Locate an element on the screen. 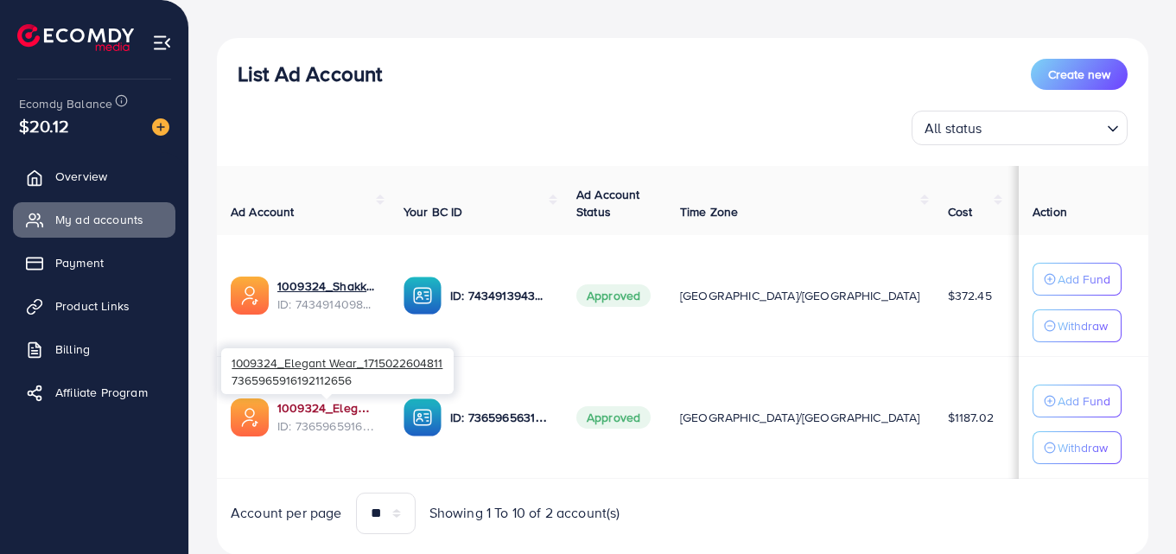 The height and width of the screenshot is (554, 1176). span: Your BC ID is located at coordinates (433, 212).